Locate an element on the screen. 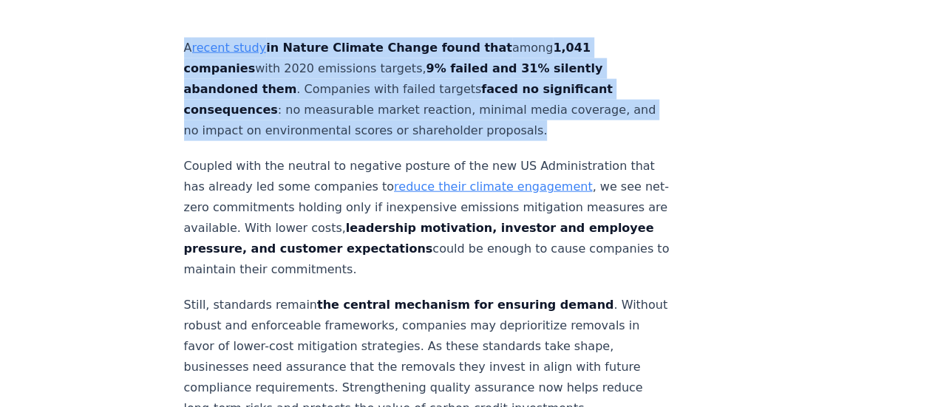 This screenshot has height=407, width=935. strong: faced no significant consequences is located at coordinates (399, 99).